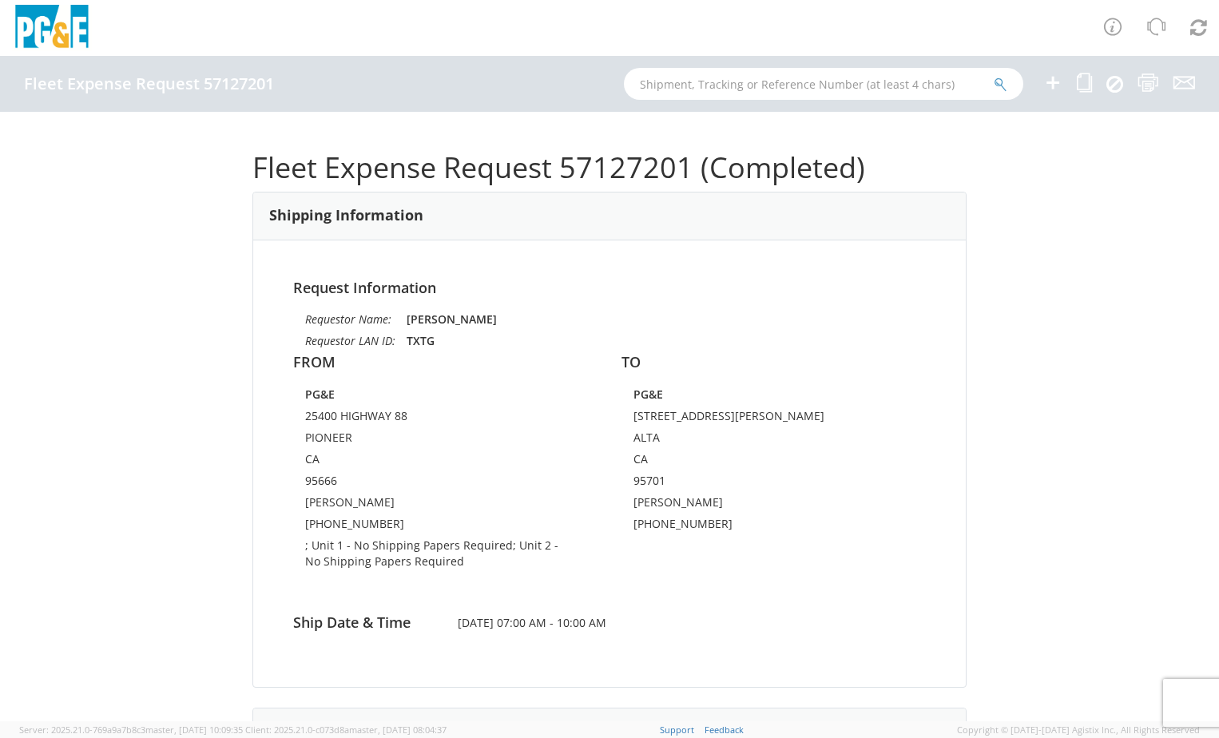 The image size is (1219, 738). What do you see at coordinates (445, 419) in the screenshot?
I see `td: 25400 HIGHWAY 88` at bounding box center [445, 419].